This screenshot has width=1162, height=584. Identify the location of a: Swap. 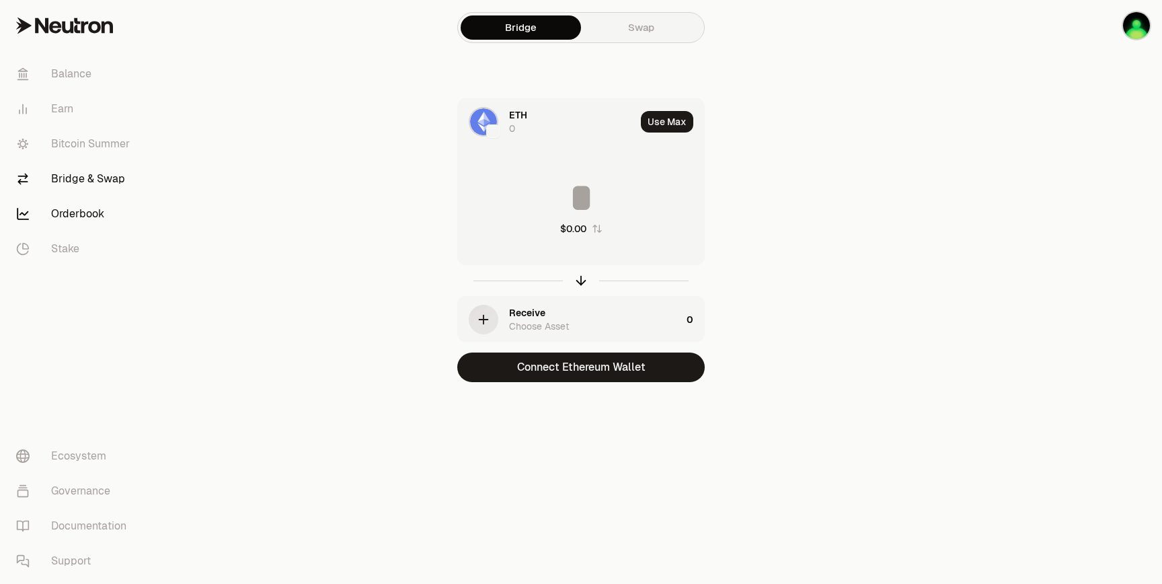
(641, 28).